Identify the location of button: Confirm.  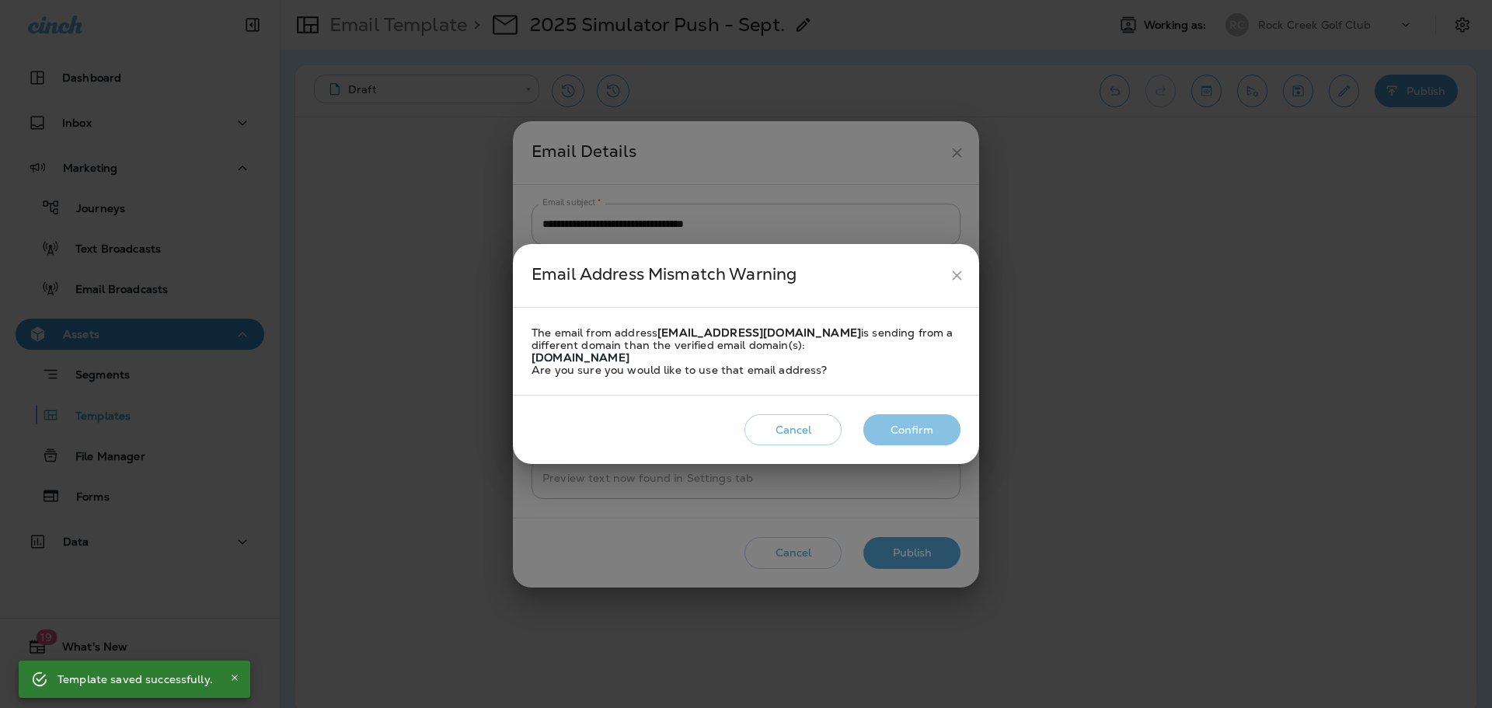
(911, 430).